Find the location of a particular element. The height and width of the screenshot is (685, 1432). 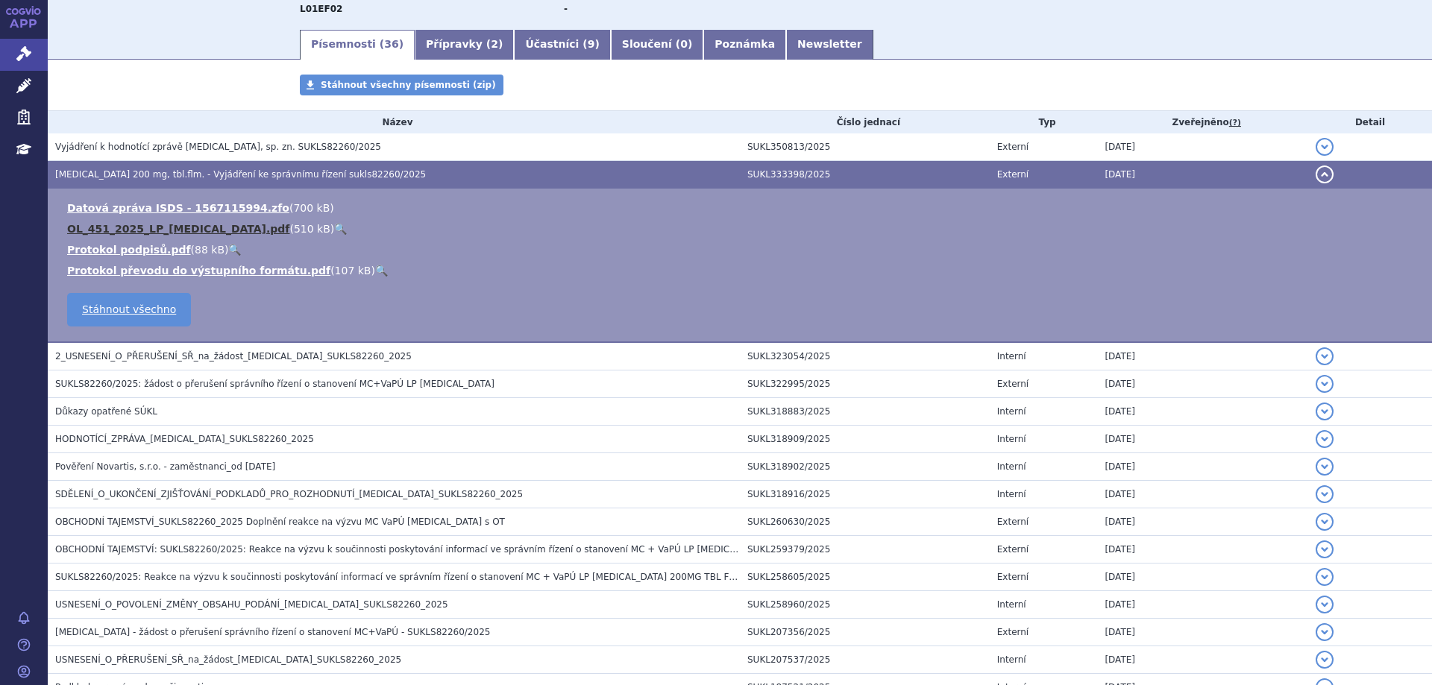

span: KISQALI 200 mg, tbl.flm. - Vyjádření ke správnímu řízení sukls82260/2025 is located at coordinates (240, 175).